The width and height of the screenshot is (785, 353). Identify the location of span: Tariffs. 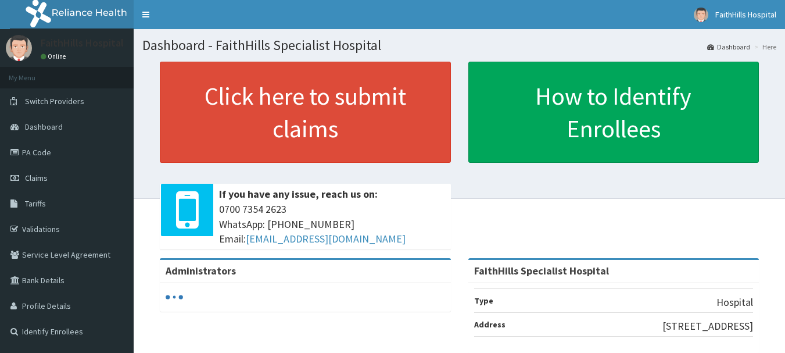
(35, 203).